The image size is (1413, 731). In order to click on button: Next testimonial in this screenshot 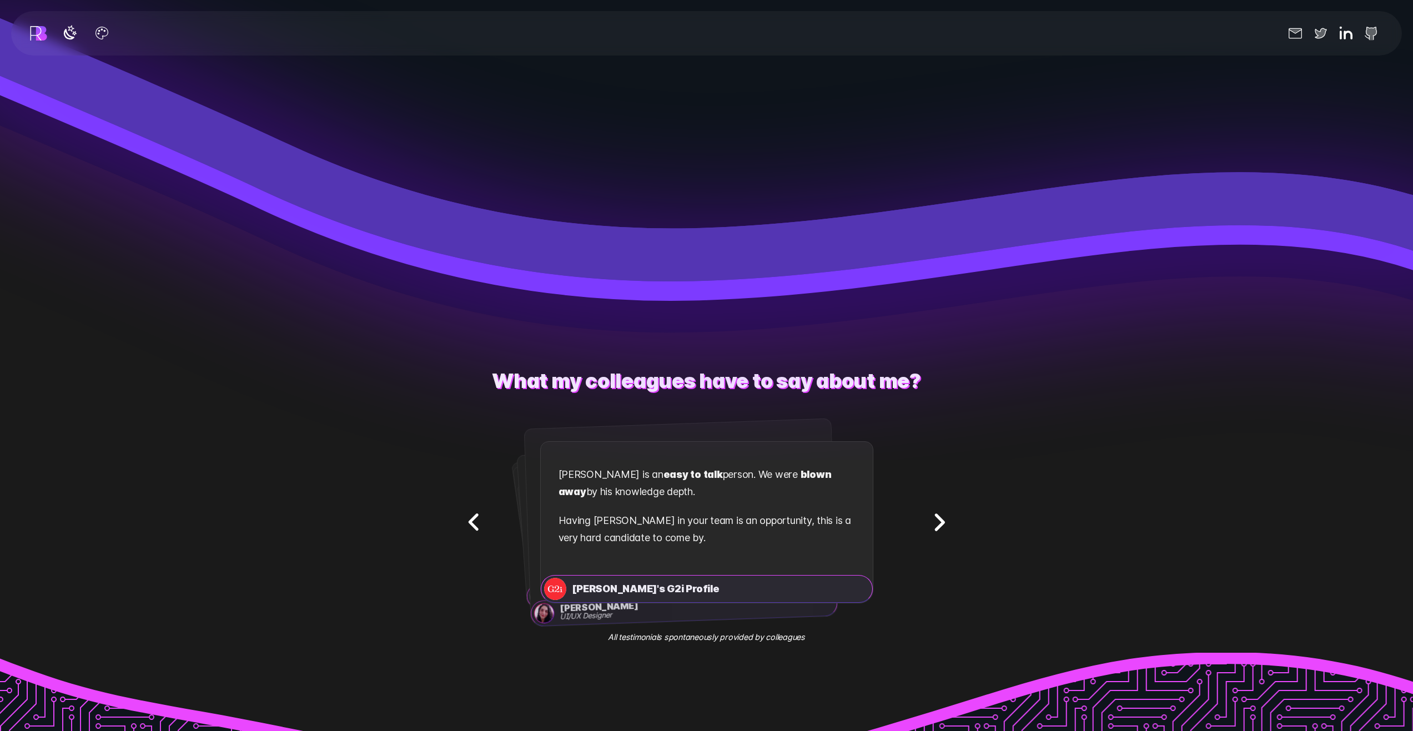, I will do `click(939, 522)`.